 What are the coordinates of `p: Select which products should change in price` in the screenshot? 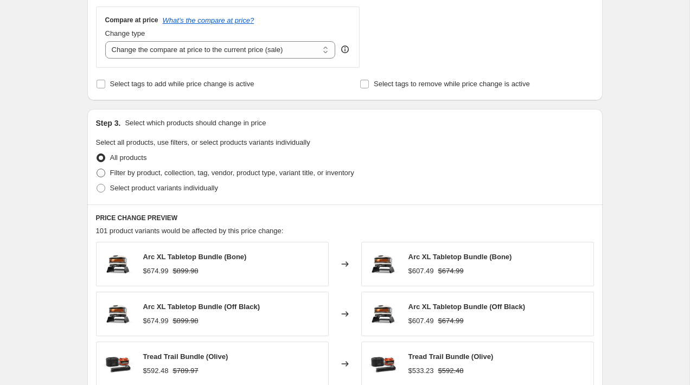 It's located at (195, 123).